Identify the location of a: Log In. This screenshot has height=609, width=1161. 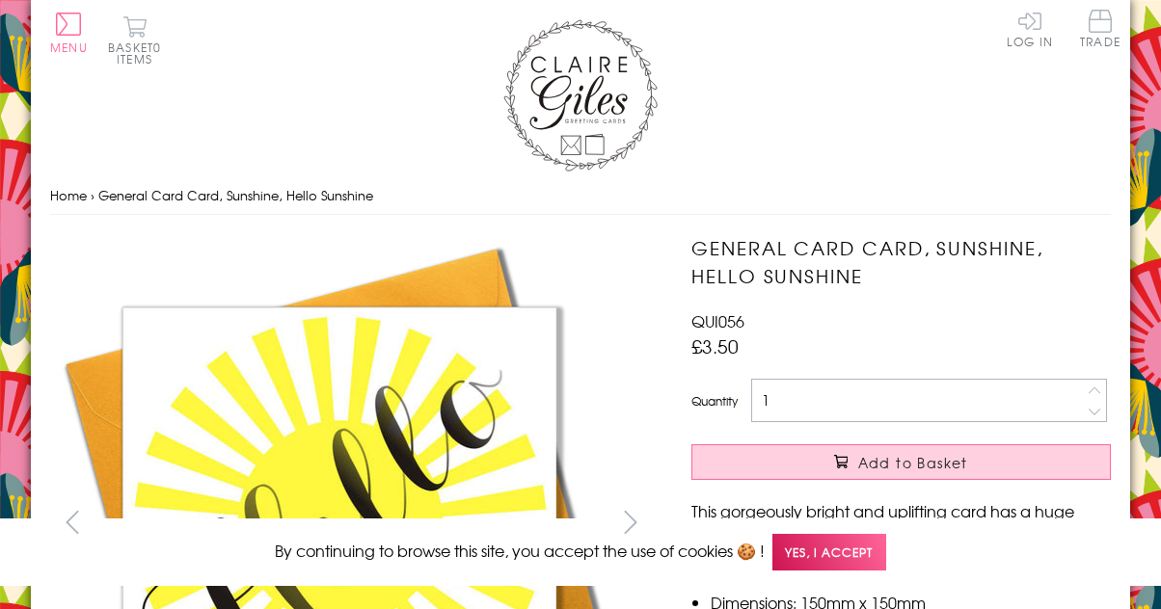
(1029, 28).